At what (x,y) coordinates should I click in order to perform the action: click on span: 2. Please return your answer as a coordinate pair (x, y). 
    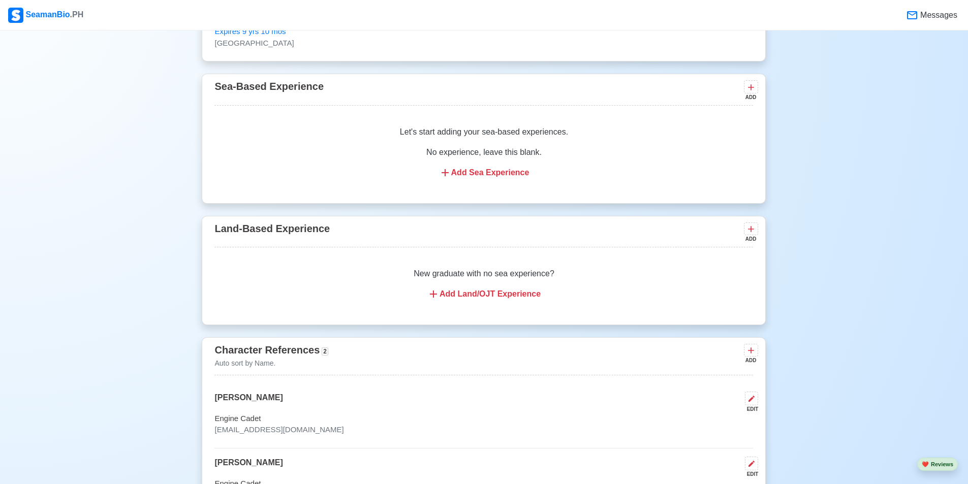
    Looking at the image, I should click on (325, 352).